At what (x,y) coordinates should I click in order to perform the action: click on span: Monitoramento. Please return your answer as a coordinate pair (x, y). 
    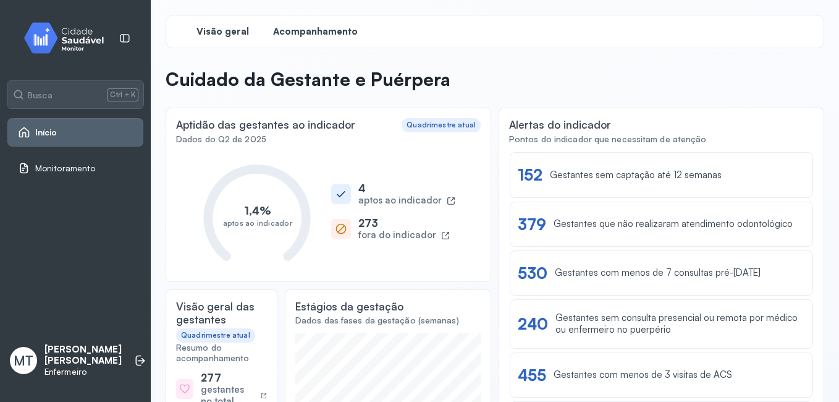
    Looking at the image, I should click on (65, 168).